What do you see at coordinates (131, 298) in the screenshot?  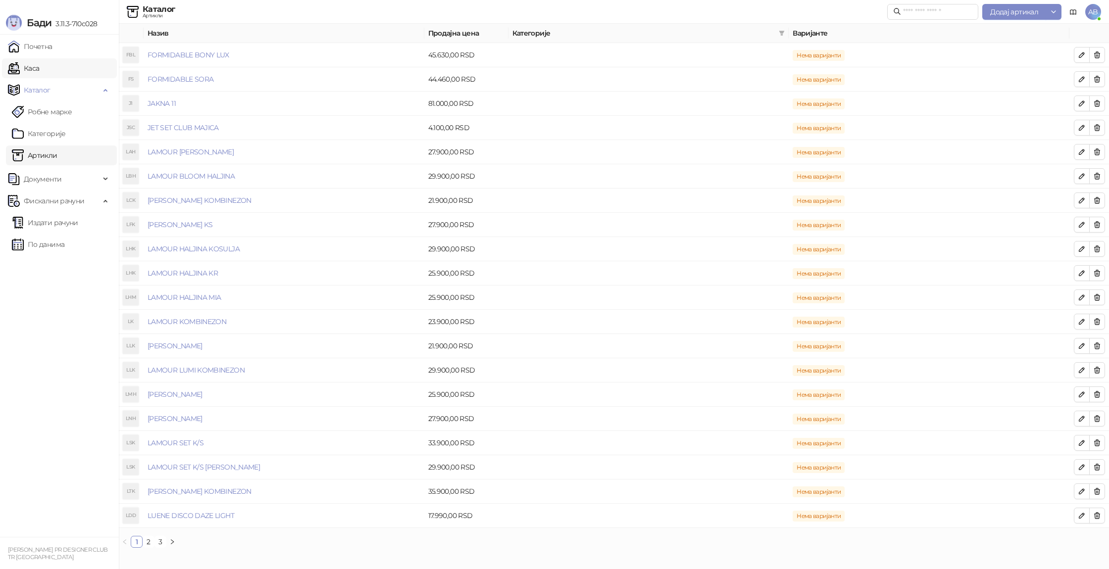 I see `div: LHM` at bounding box center [131, 298].